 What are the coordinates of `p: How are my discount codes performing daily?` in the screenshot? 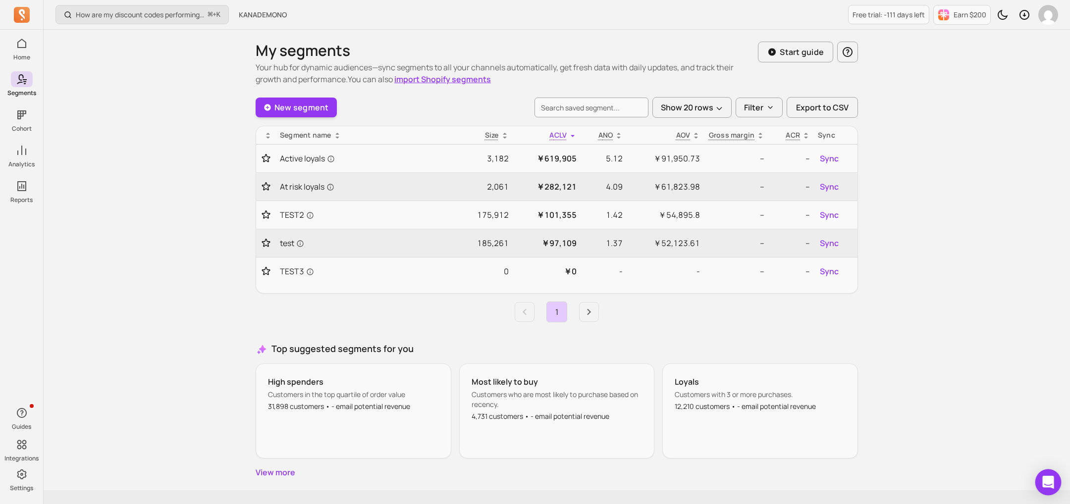 It's located at (140, 15).